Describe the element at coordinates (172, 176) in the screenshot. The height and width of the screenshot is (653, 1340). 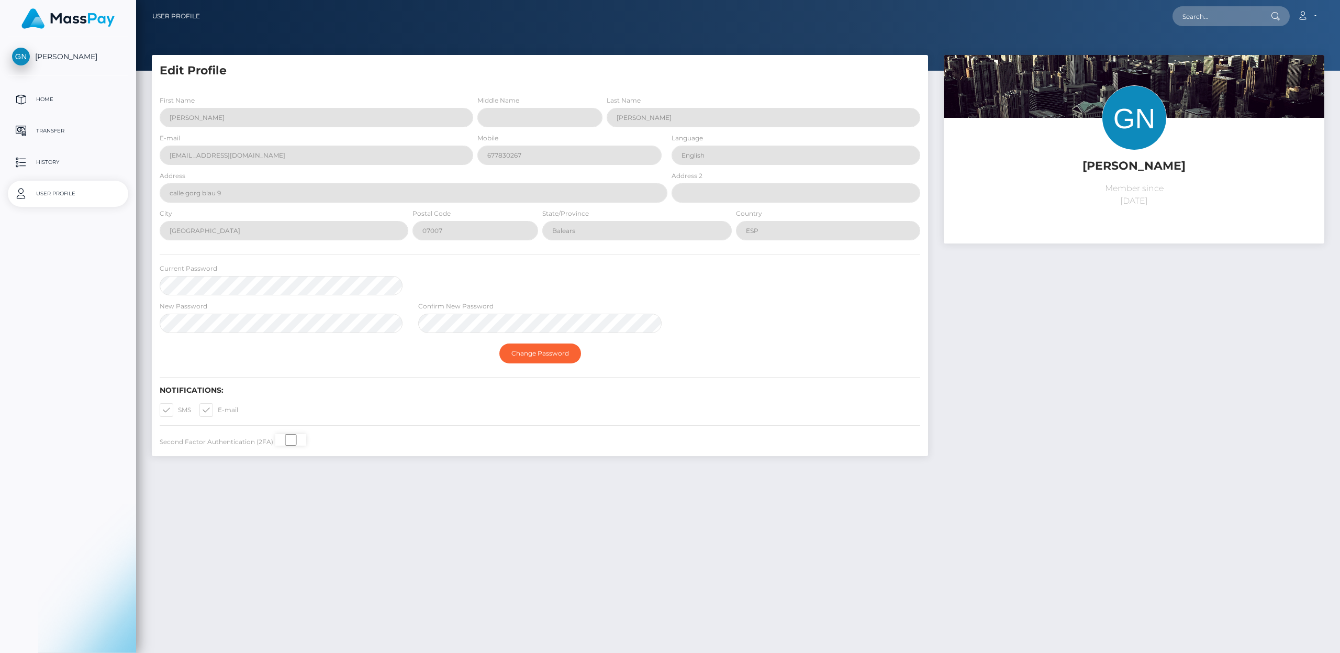
I see `label: Address` at that location.